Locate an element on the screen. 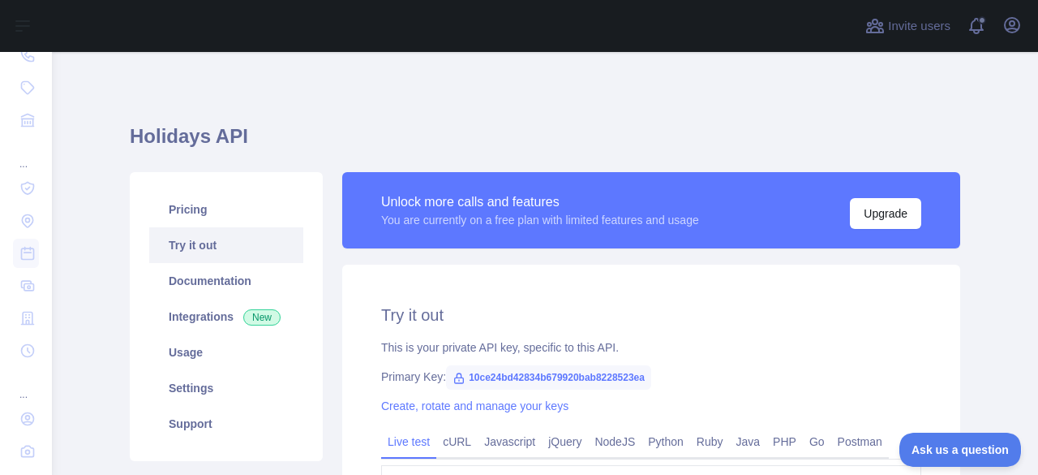 The height and width of the screenshot is (475, 1038). a: Javascript is located at coordinates (509, 441).